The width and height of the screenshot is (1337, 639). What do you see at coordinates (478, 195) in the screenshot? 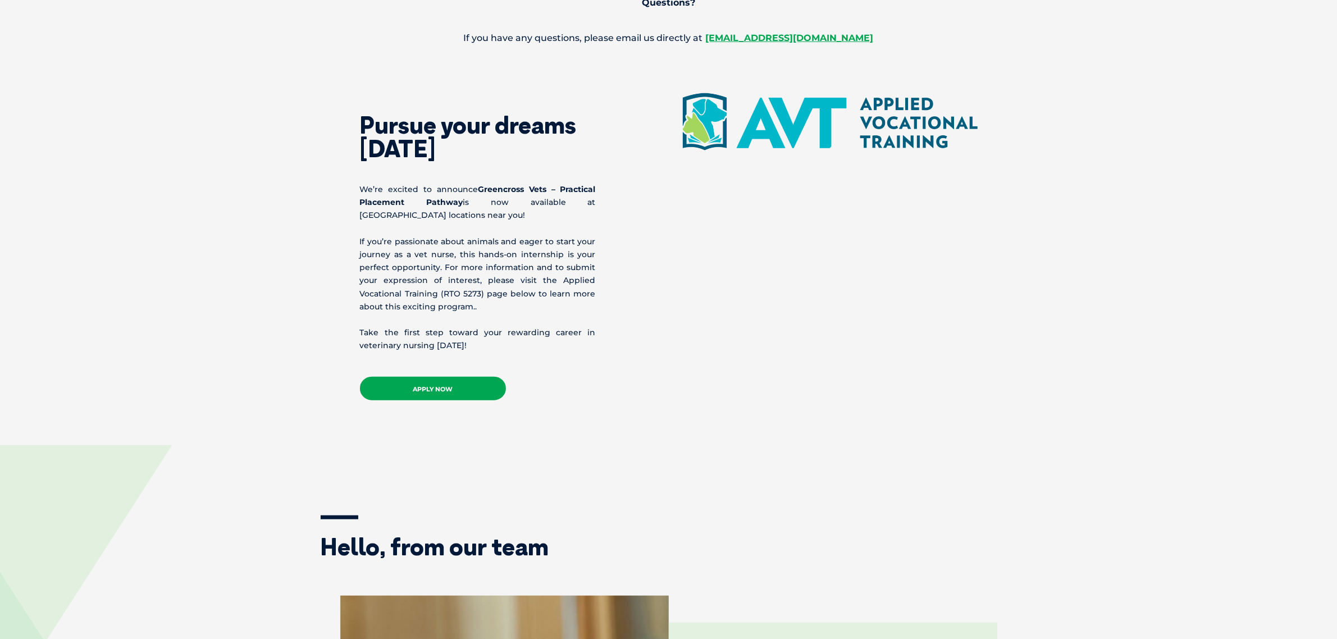
I see `b: Greencross Vets – Practical Placement Pathway` at bounding box center [478, 195].